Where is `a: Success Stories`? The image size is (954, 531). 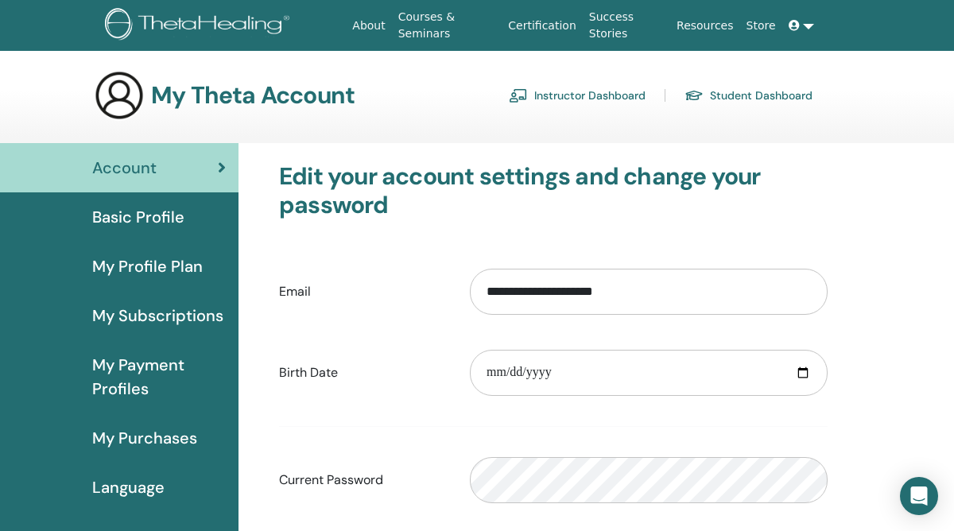 a: Success Stories is located at coordinates (627, 25).